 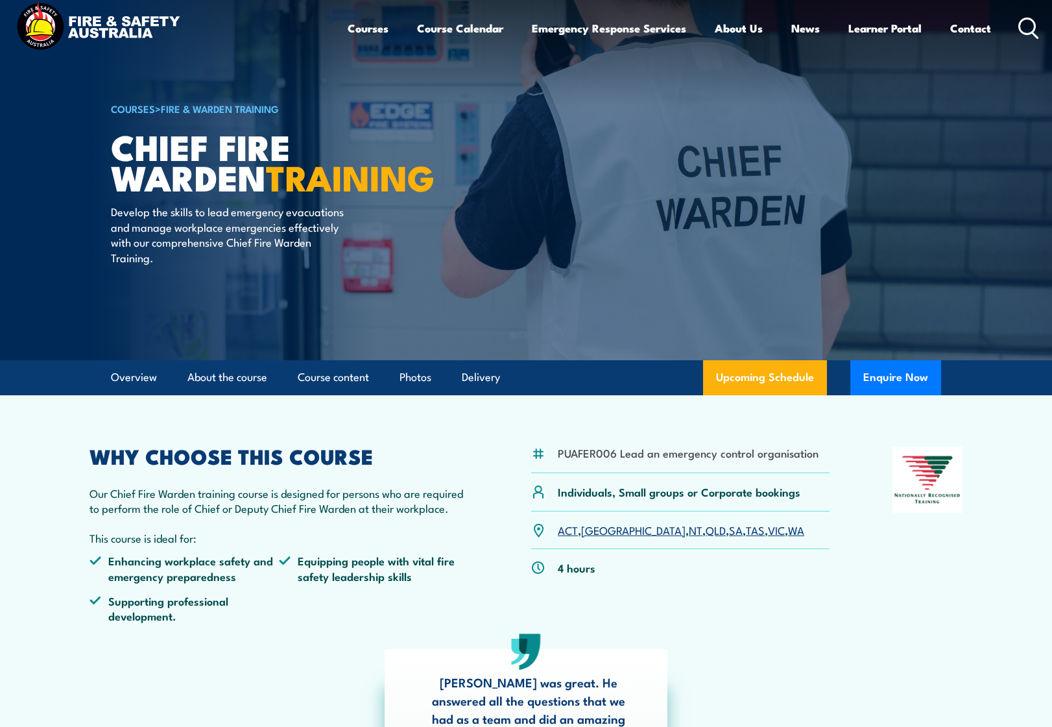 What do you see at coordinates (227, 377) in the screenshot?
I see `a: About the course` at bounding box center [227, 377].